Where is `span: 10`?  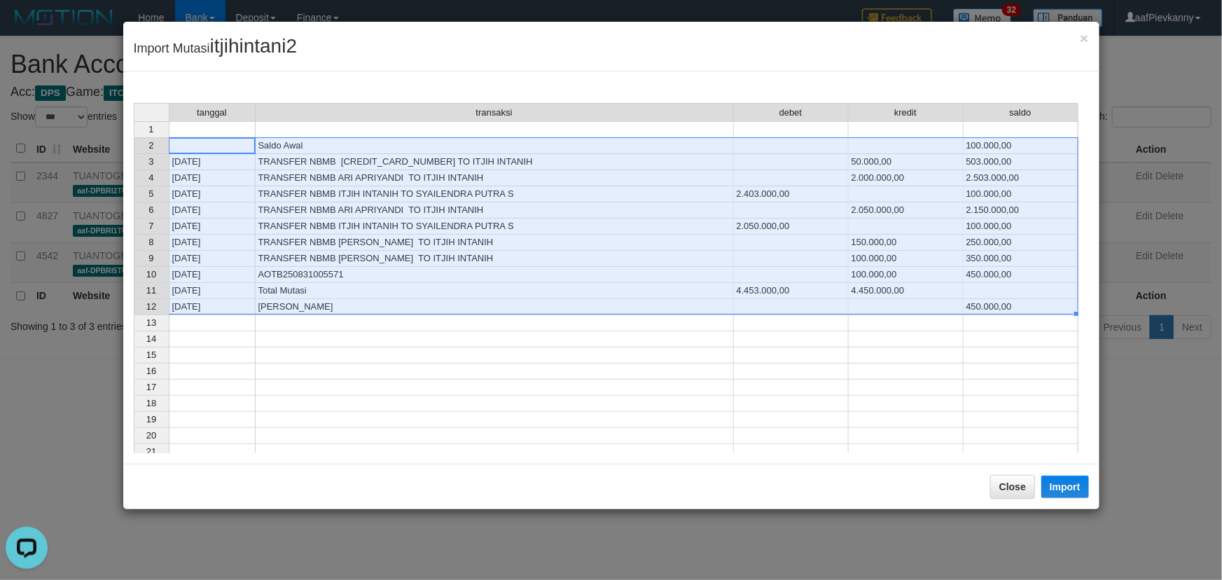
span: 10 is located at coordinates (151, 274).